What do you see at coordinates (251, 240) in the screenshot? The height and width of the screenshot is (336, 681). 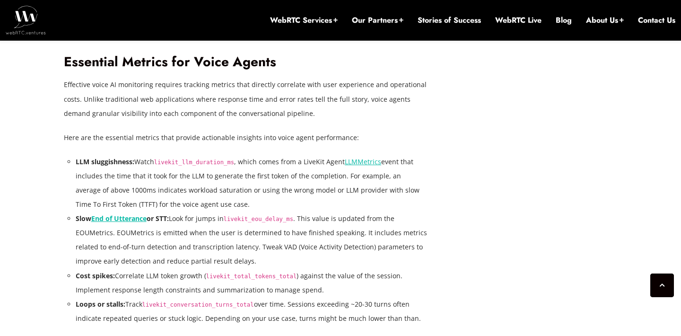 I see `li: Look for jumps in . This value is updated from the EOUMetrics. EOUMetrics is emitted when the use...` at bounding box center [251, 240].